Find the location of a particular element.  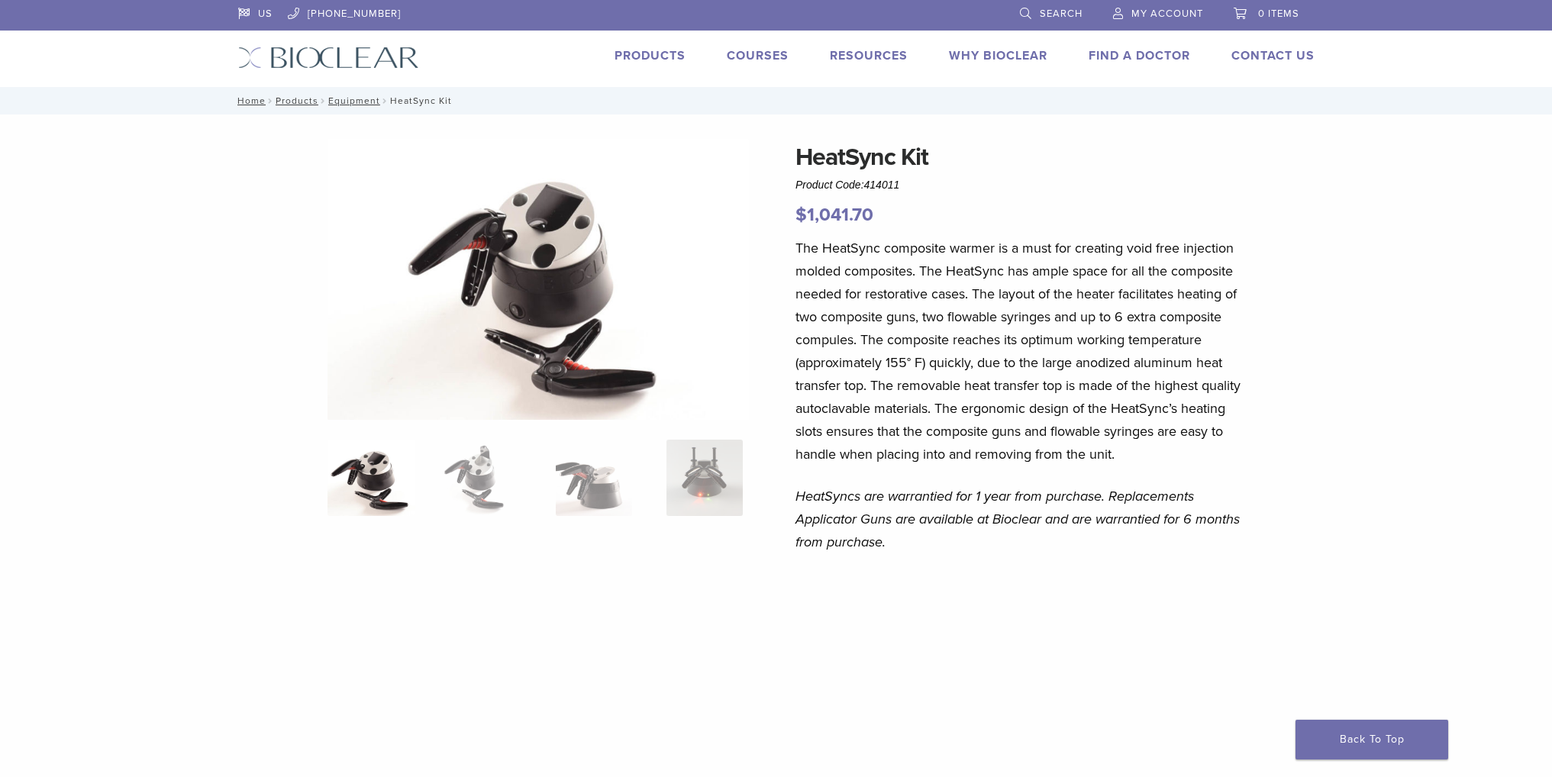

a: Equipment is located at coordinates (354, 101).